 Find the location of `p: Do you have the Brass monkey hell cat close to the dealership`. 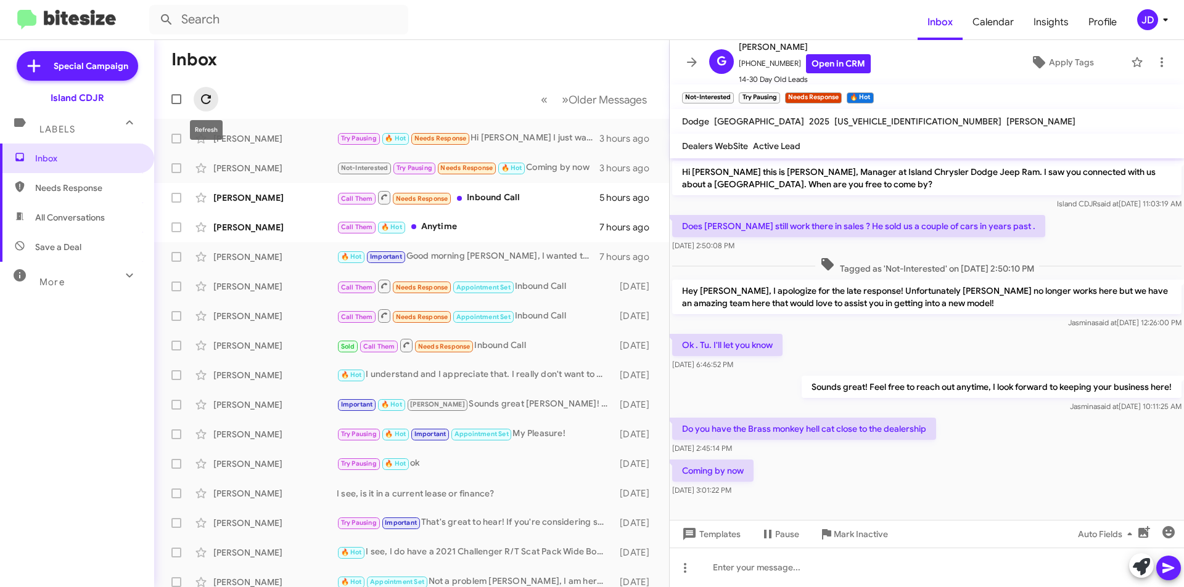

p: Do you have the Brass monkey hell cat close to the dealership is located at coordinates (804, 429).